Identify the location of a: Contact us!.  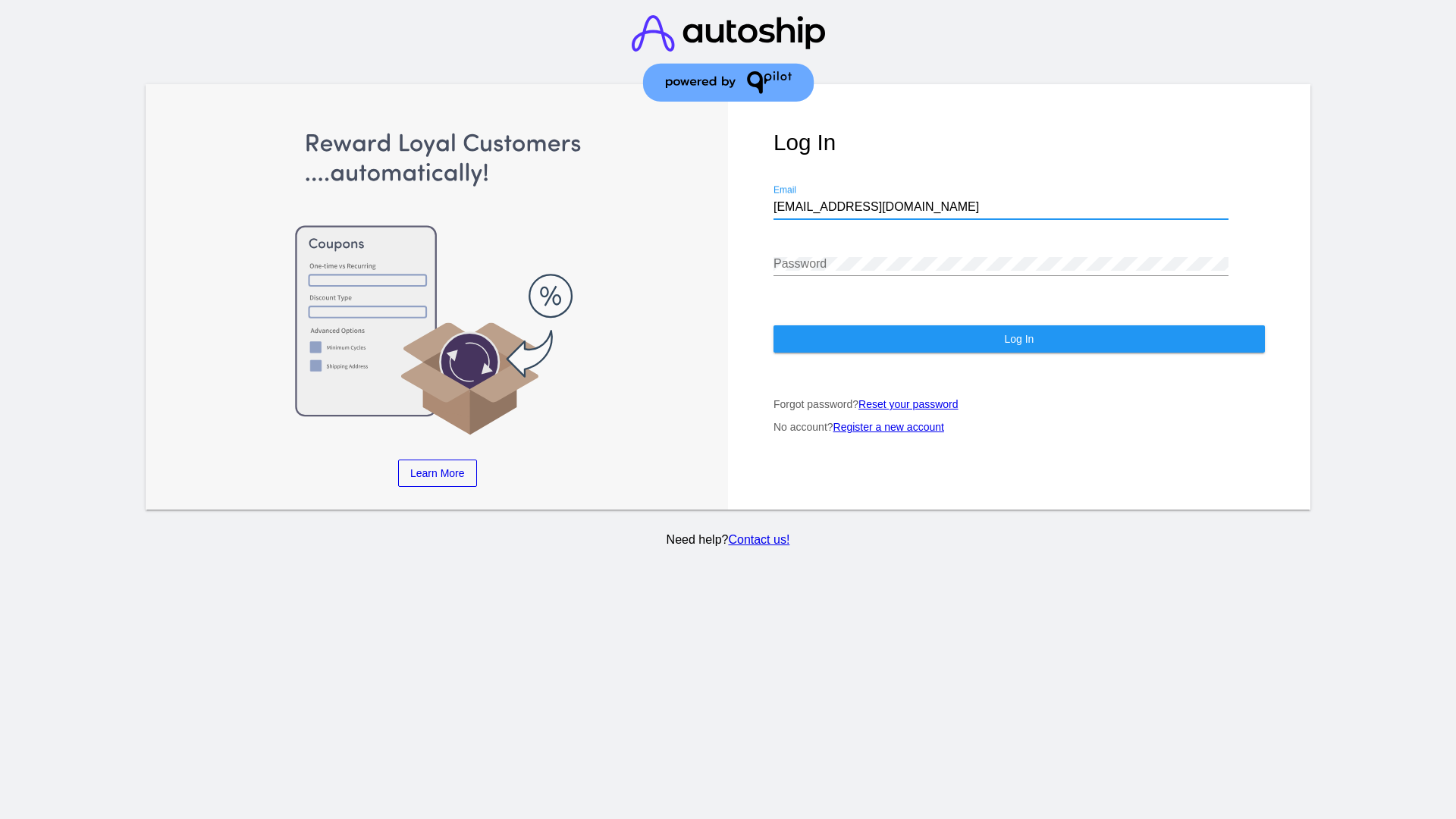
(758, 539).